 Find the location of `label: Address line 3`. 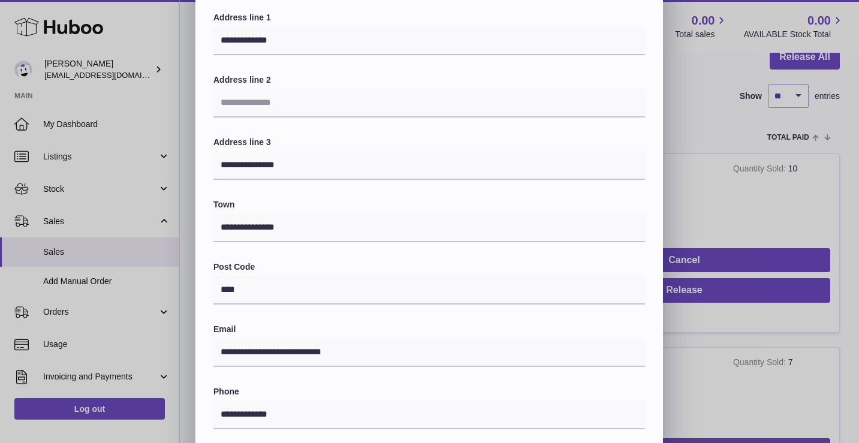

label: Address line 3 is located at coordinates (429, 142).